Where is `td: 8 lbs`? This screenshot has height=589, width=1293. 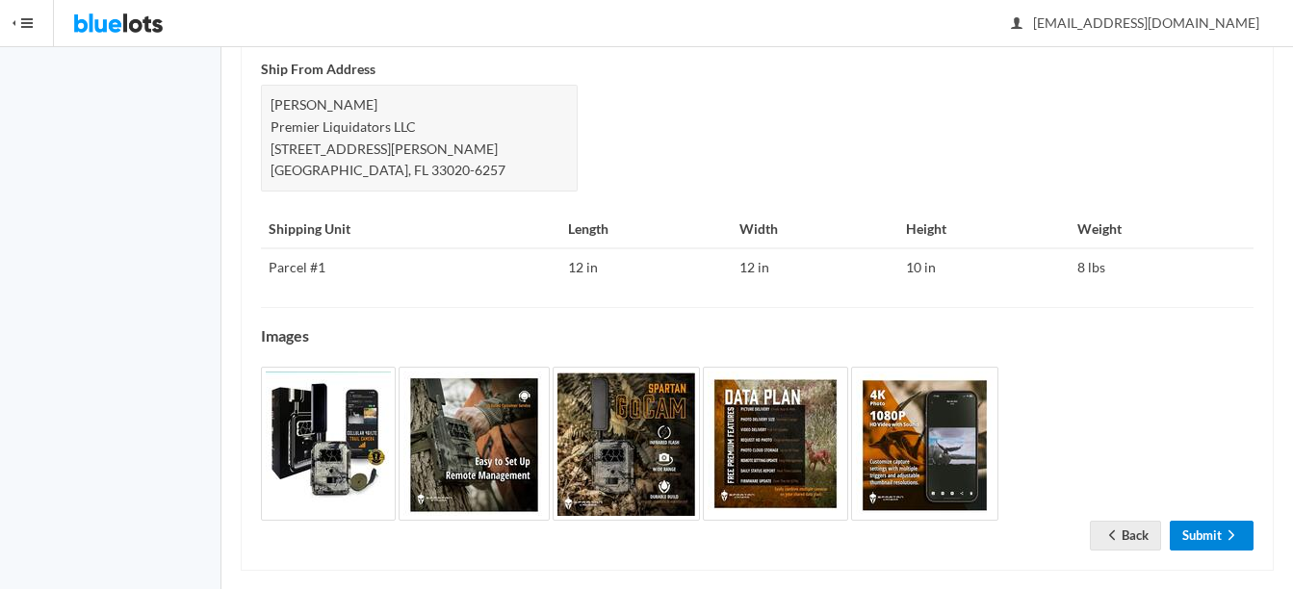 td: 8 lbs is located at coordinates (1161, 268).